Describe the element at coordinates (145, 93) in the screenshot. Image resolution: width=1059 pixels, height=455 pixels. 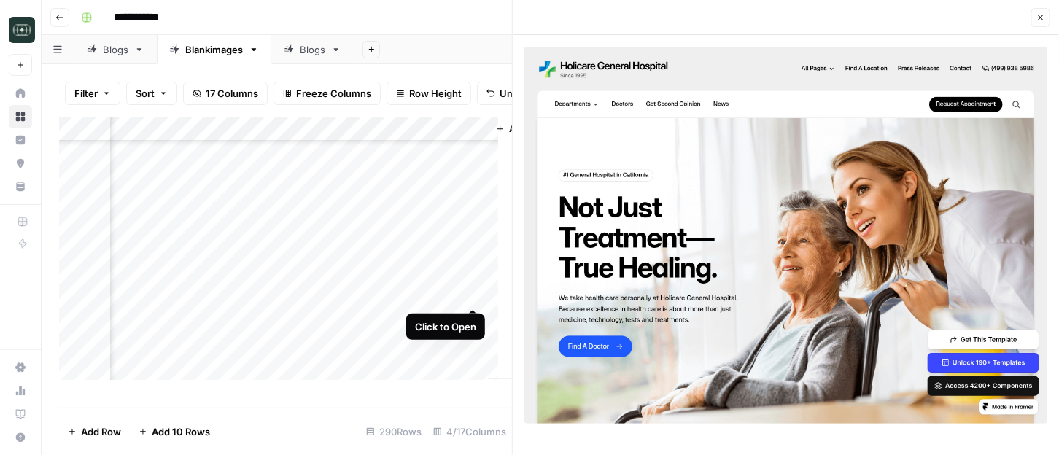
I see `span: Sort` at that location.